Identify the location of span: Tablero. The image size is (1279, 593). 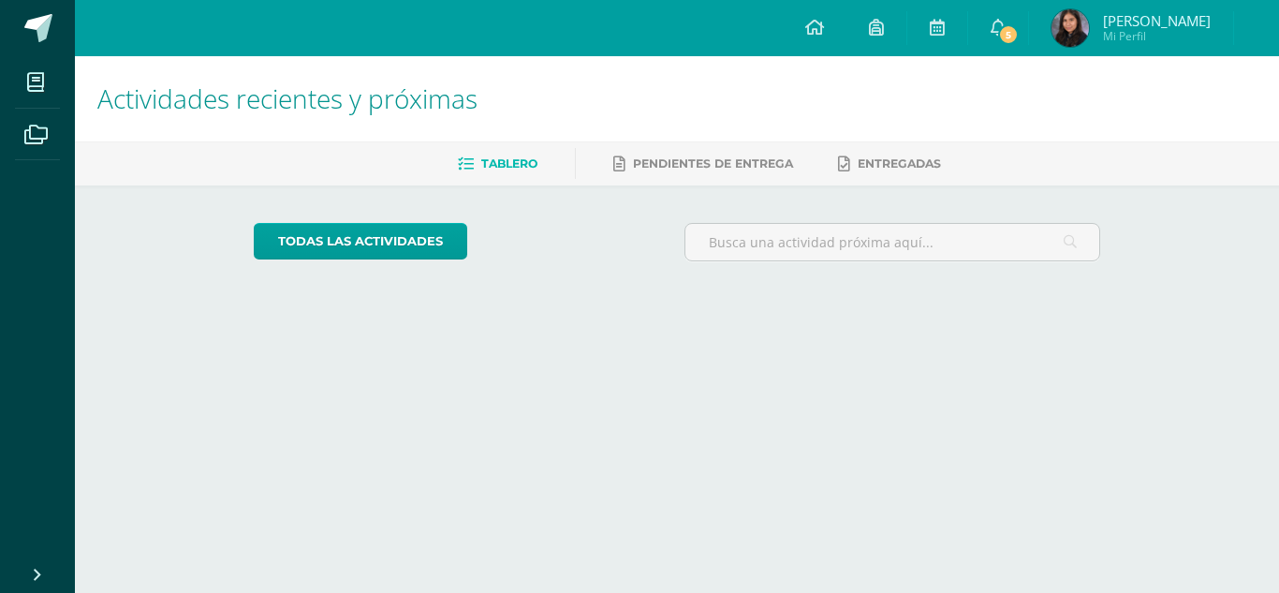
(509, 163).